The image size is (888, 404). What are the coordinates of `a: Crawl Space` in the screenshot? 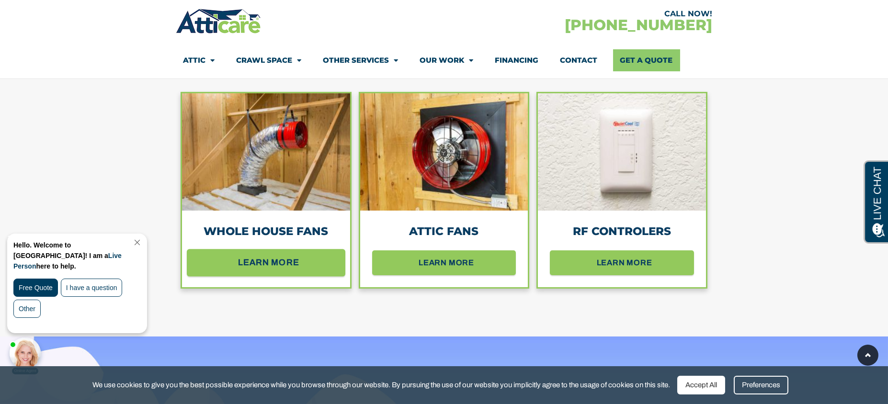 It's located at (269, 60).